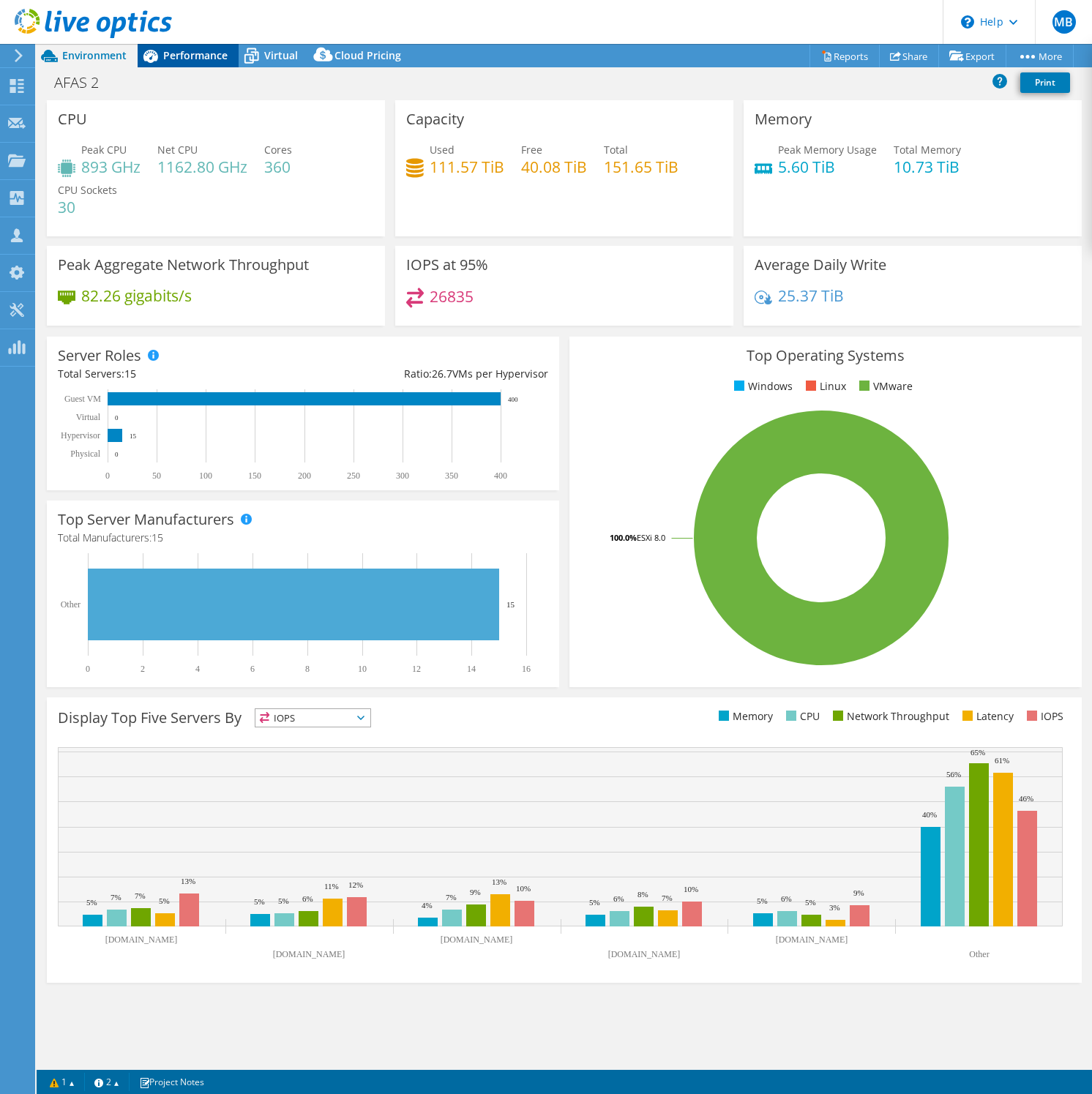 This screenshot has width=1092, height=1094. Describe the element at coordinates (467, 167) in the screenshot. I see `h4: 111.57 TiB` at that location.